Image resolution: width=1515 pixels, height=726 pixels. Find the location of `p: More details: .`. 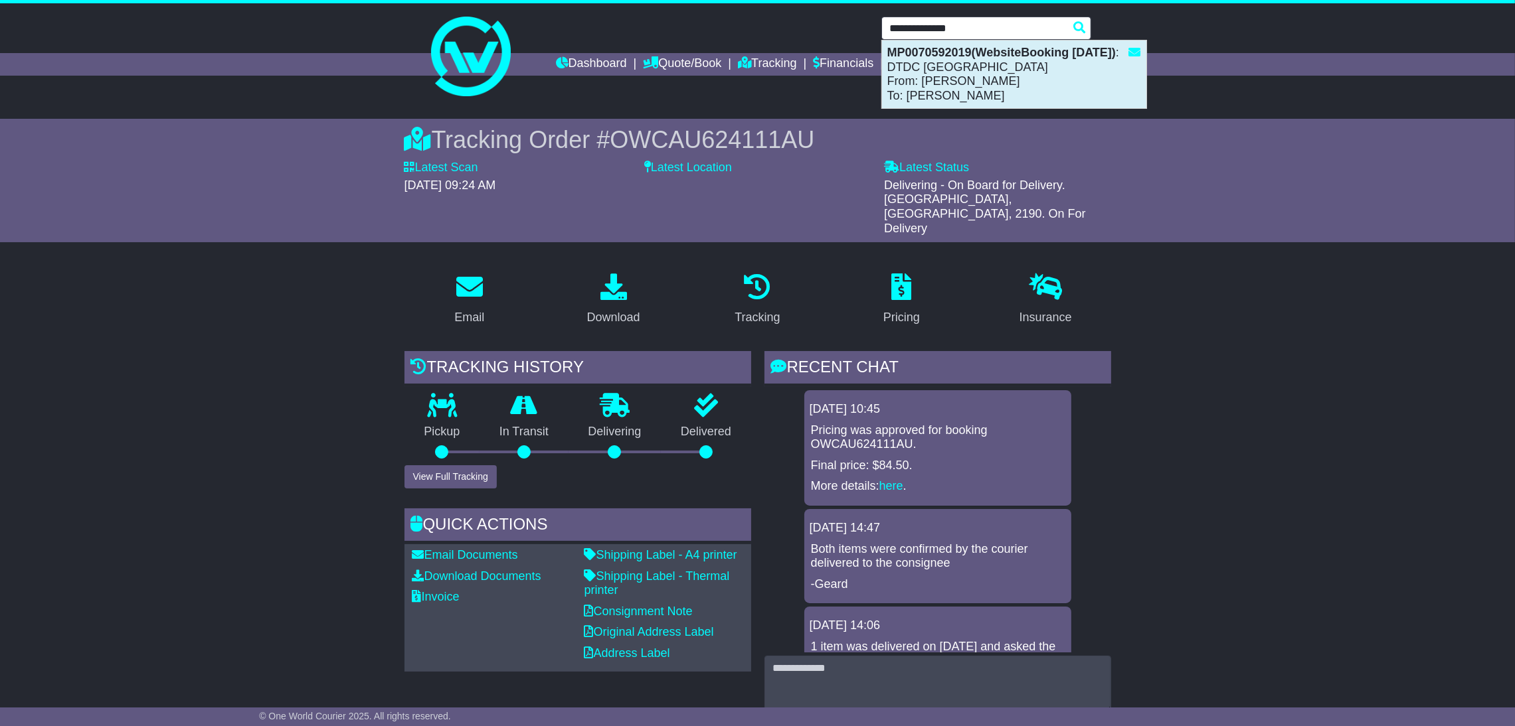

p: More details: . is located at coordinates (938, 487).